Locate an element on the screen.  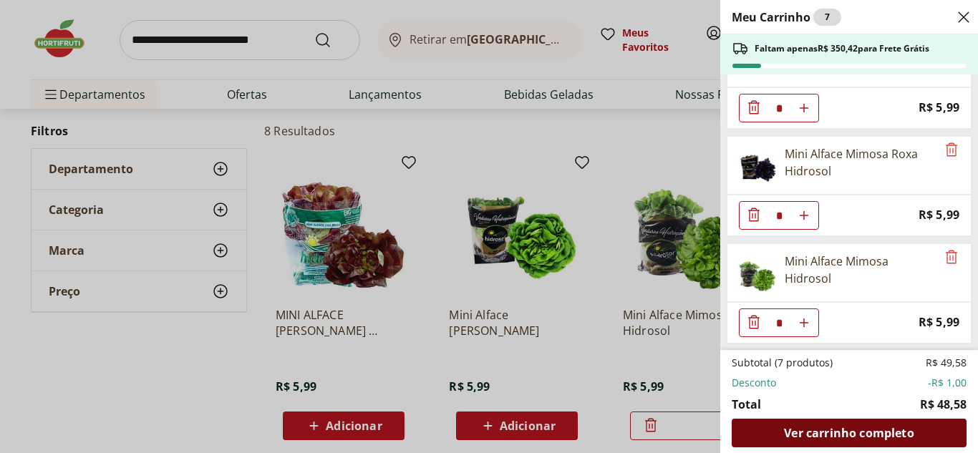
span: R$ 48,58 is located at coordinates (943, 405).